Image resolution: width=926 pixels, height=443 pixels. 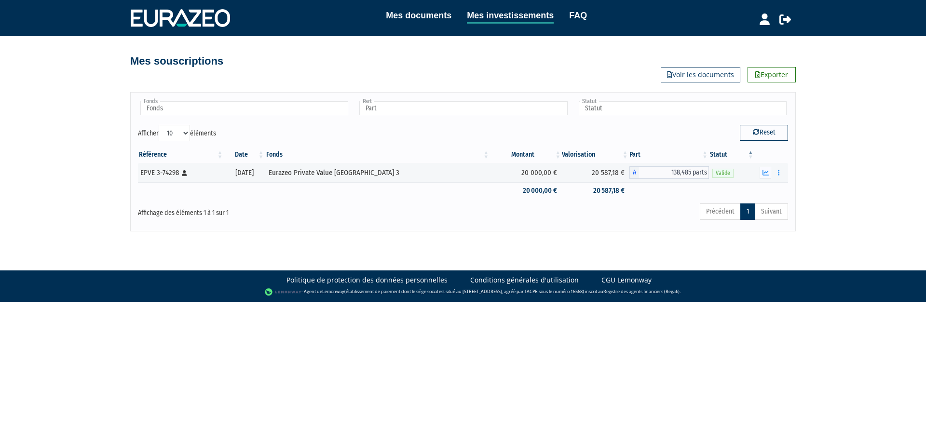 I want to click on th: Statut : activer pour trier la colonne par ordre d&eacute;croissant, so click(x=732, y=155).